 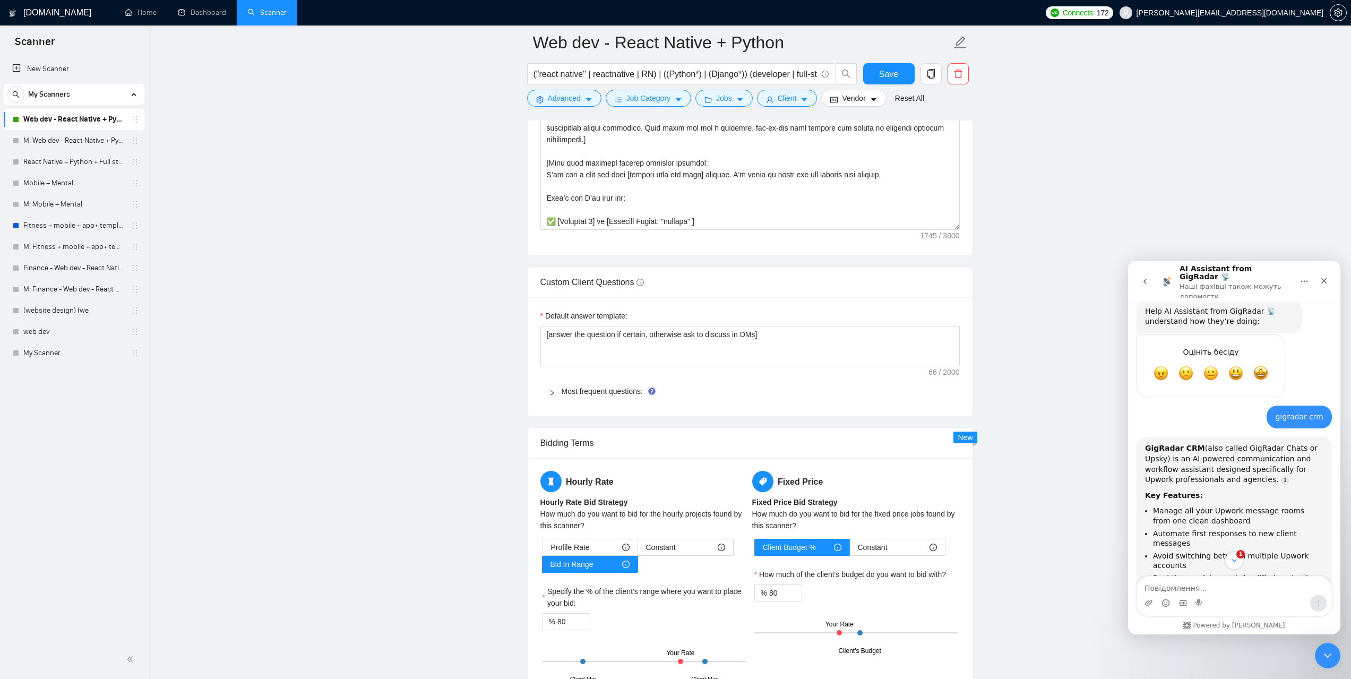 What do you see at coordinates (965, 437) in the screenshot?
I see `span: New` at bounding box center [965, 437].